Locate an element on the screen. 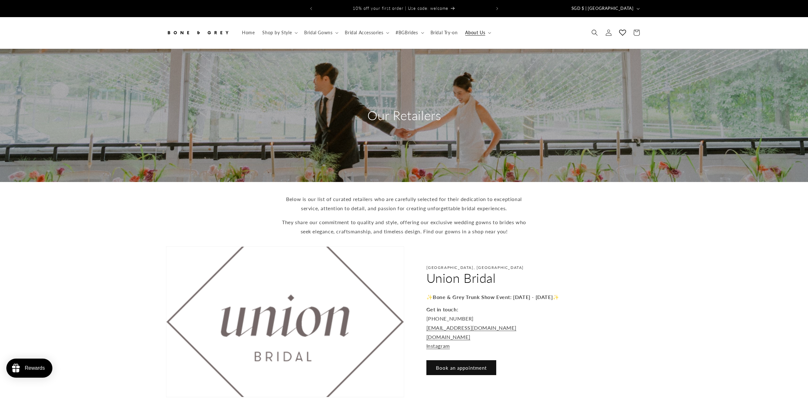 The image size is (808, 403). button: Next announcement is located at coordinates (497, 9).